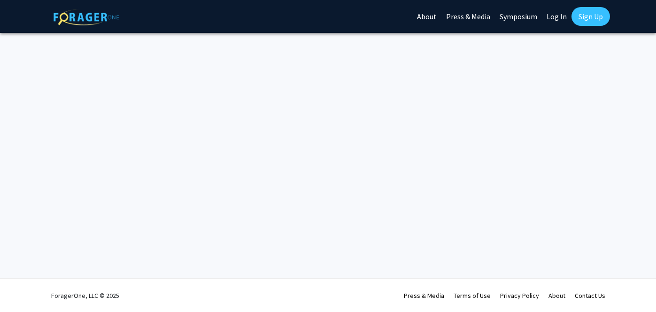 The image size is (656, 312). I want to click on div: ForagerOne, LLC © 2025, so click(85, 295).